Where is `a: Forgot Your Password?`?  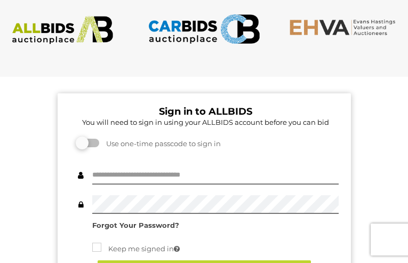
a: Forgot Your Password? is located at coordinates (136, 225).